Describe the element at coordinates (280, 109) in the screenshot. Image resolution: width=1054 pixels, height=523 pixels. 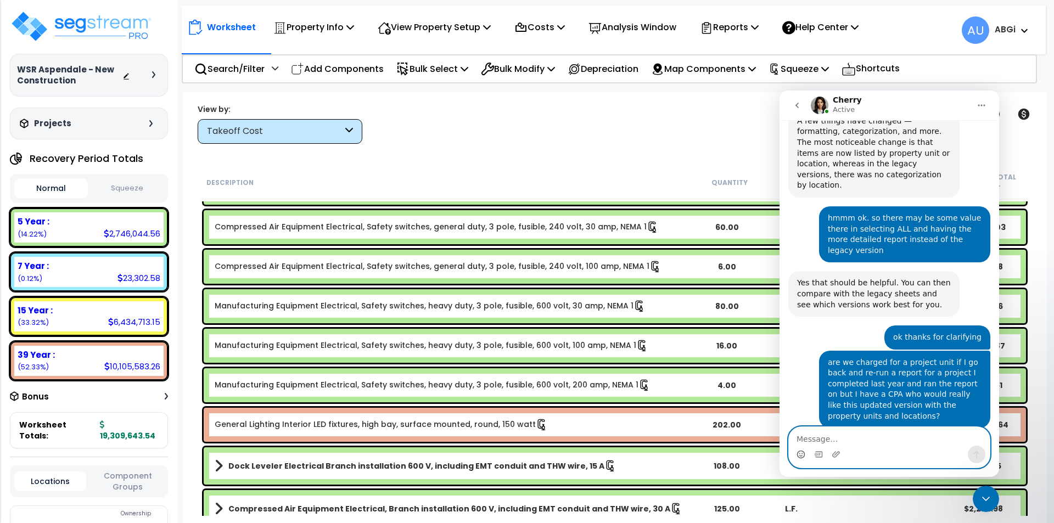
I see `div: View by:` at that location.